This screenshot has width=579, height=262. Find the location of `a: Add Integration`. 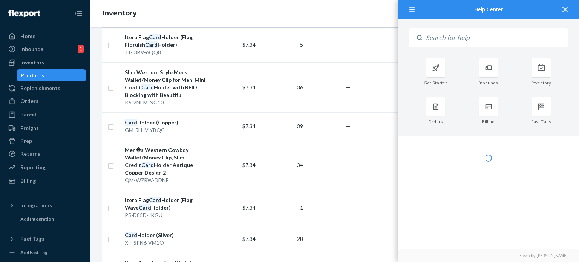

a: Add Integration is located at coordinates (45, 219).